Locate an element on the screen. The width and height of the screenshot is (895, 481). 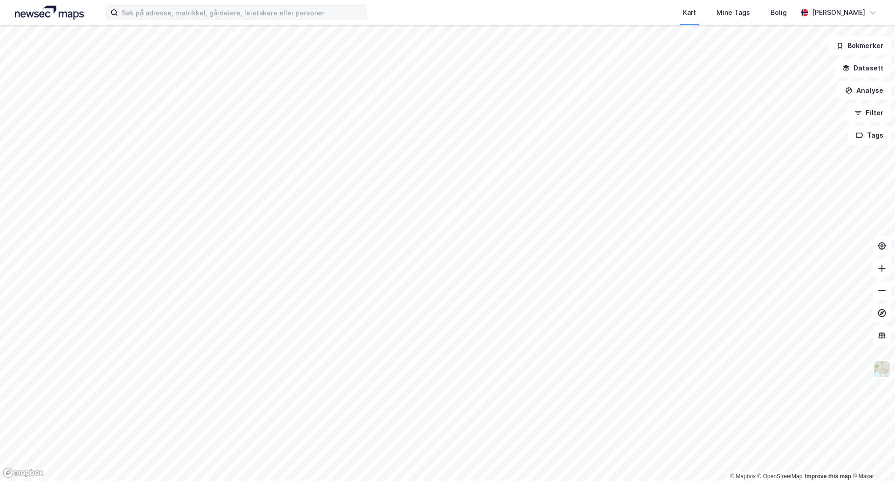
button: Tags is located at coordinates (870, 135).